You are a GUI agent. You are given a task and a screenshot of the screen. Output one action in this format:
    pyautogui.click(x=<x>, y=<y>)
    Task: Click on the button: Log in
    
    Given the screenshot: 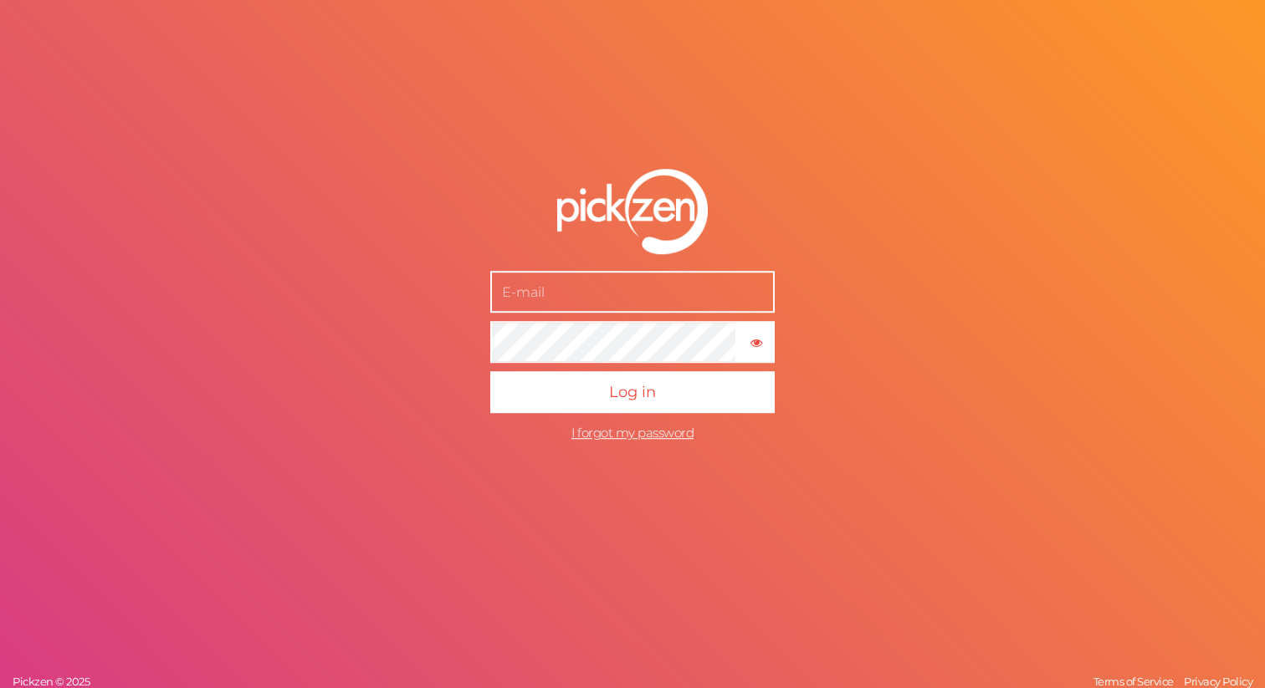 What is the action you would take?
    pyautogui.click(x=632, y=392)
    